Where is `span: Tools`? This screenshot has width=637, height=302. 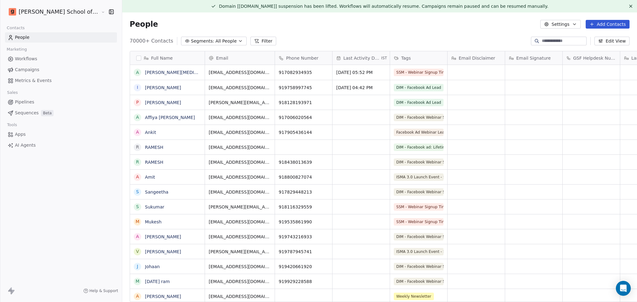
span: Tools is located at coordinates (12, 125).